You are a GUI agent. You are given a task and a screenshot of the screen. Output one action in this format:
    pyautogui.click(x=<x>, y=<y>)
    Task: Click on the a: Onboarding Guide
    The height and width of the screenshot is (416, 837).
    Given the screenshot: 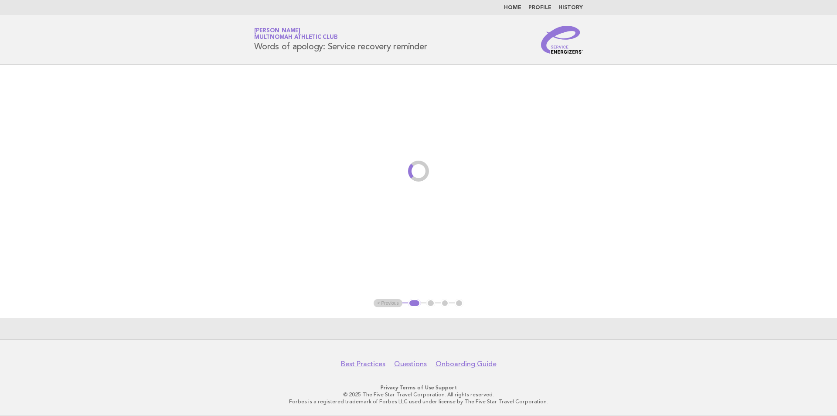 What is the action you would take?
    pyautogui.click(x=466, y=364)
    